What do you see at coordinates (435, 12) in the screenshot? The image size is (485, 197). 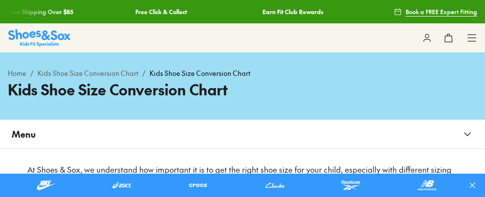 I see `a: Book a FREE Expert Fitting` at bounding box center [435, 12].